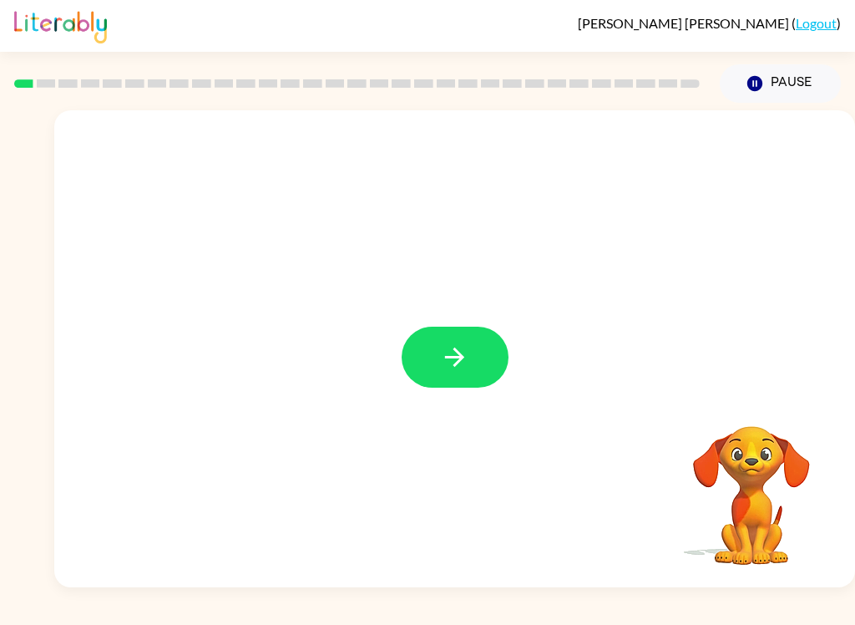 This screenshot has height=625, width=855. What do you see at coordinates (751, 483) in the screenshot?
I see `video: Your browser must support playing .mp4 files to use Literably. Please try using another browser.` at bounding box center [751, 483].